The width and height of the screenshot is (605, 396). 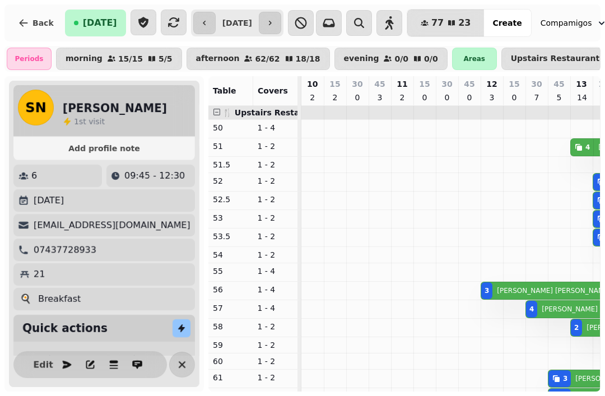 What do you see at coordinates (155, 176) in the screenshot?
I see `p: 09:45 - 12:30` at bounding box center [155, 176].